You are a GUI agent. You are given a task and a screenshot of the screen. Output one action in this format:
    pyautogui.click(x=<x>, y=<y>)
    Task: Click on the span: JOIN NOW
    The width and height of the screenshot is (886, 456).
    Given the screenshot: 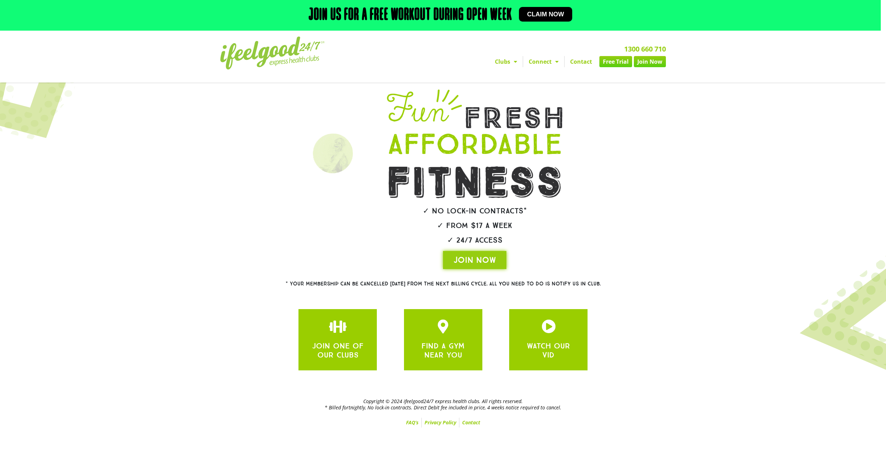 What is the action you would take?
    pyautogui.click(x=475, y=260)
    